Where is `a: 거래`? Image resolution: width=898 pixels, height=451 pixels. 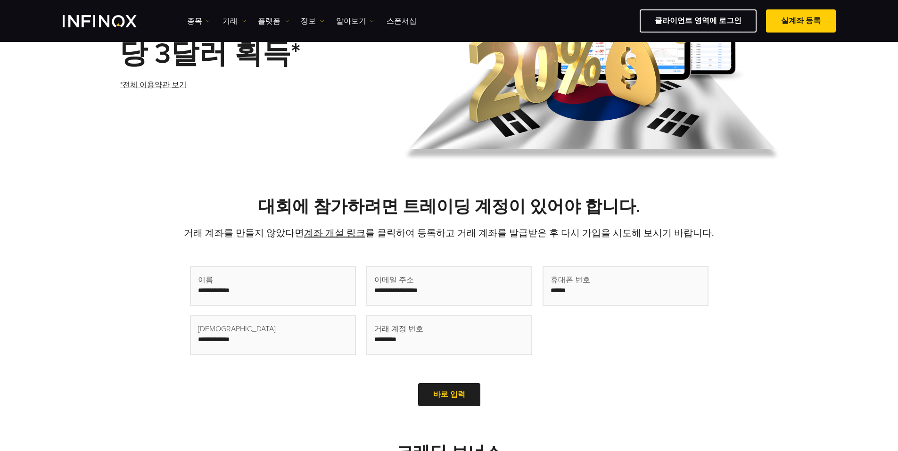
a: 거래 is located at coordinates (234, 21).